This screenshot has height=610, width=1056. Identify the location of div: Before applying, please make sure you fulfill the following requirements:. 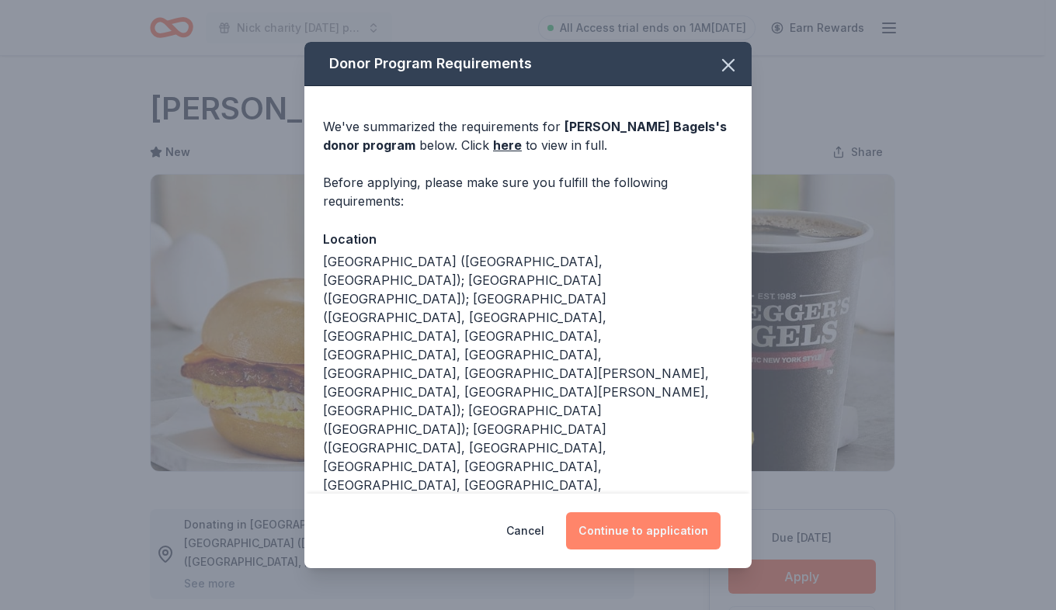
(528, 192).